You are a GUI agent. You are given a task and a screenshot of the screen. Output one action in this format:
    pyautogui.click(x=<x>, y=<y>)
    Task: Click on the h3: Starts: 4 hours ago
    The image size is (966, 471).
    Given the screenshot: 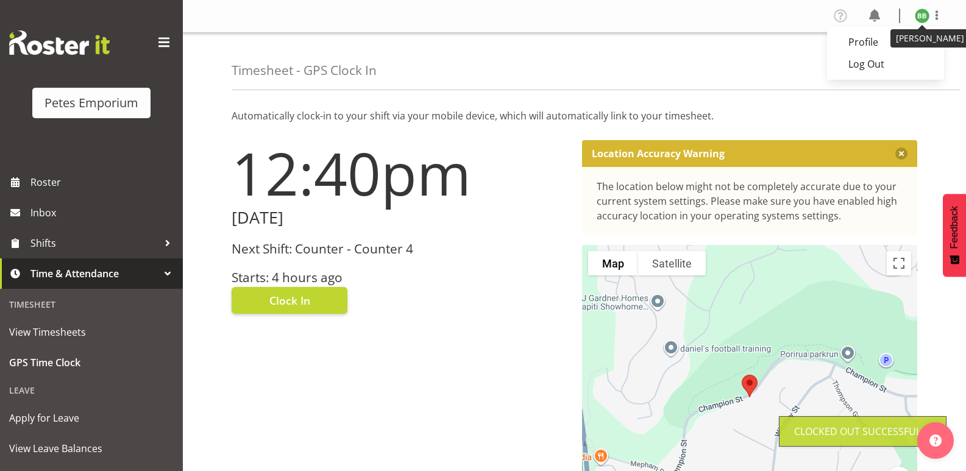 What is the action you would take?
    pyautogui.click(x=399, y=277)
    